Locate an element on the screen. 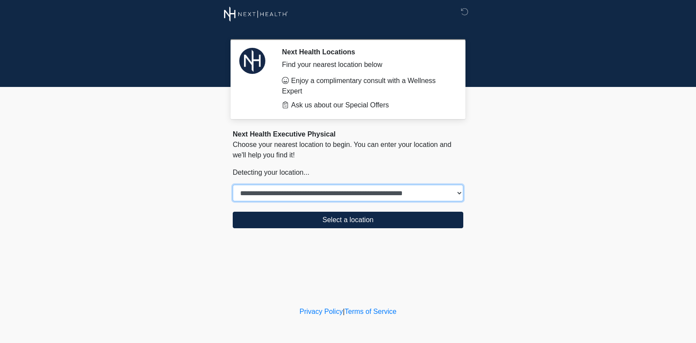 The width and height of the screenshot is (696, 343). h2: Next Health Locations is located at coordinates (366, 52).